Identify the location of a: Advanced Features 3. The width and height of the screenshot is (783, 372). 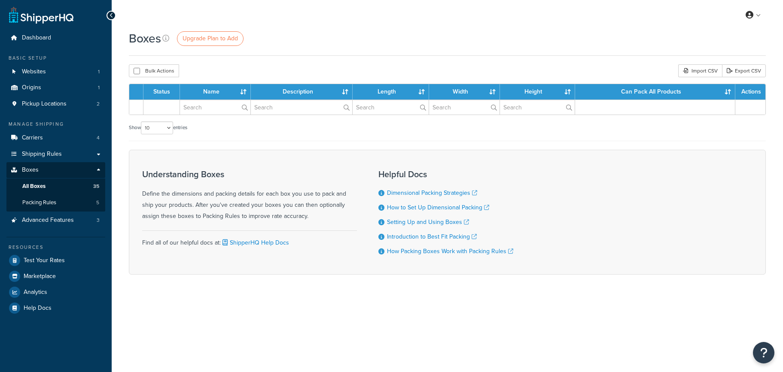
(56, 220).